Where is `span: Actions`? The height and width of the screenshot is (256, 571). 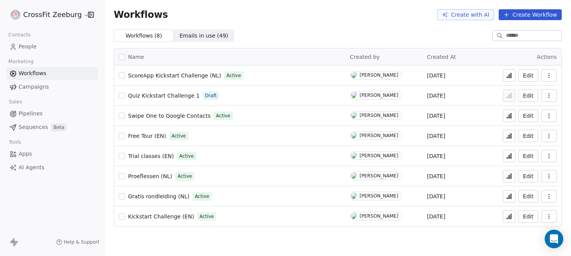
span: Actions is located at coordinates (547, 57).